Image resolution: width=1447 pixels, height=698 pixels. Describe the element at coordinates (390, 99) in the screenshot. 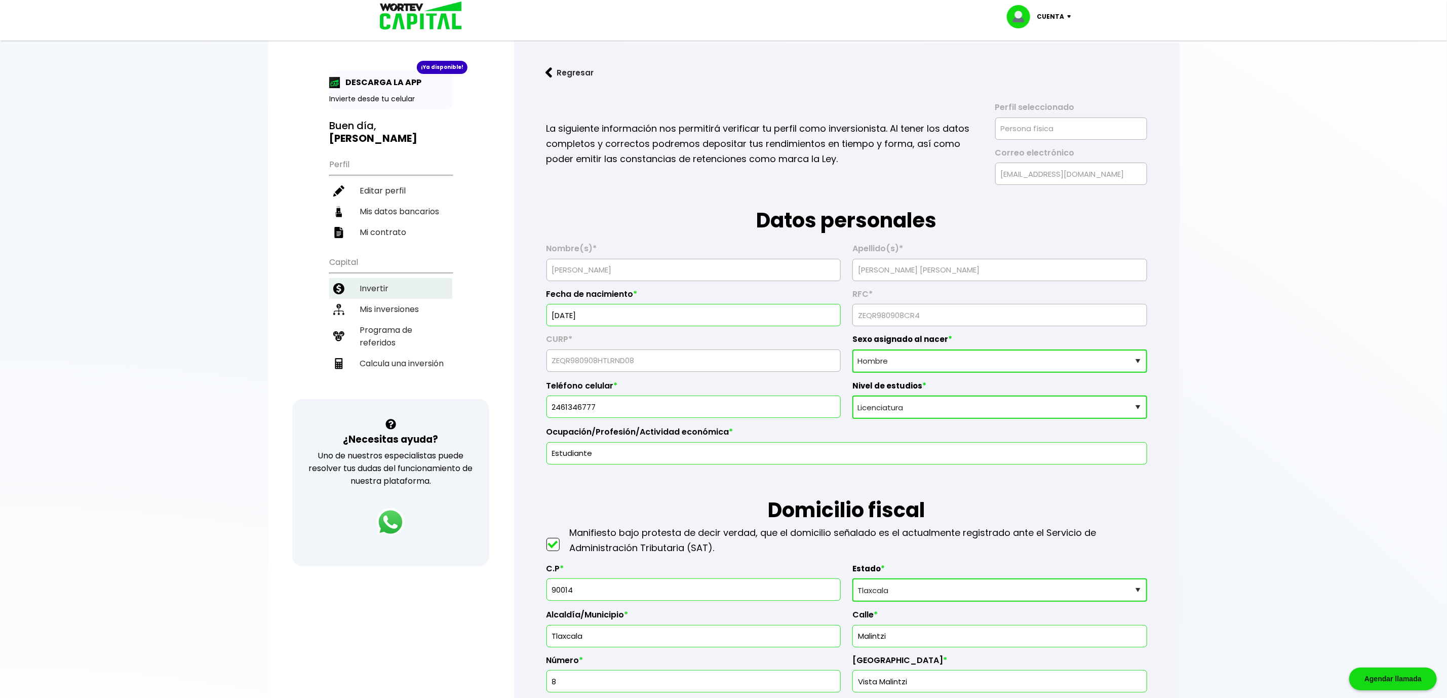

I see `p: Invierte desde tu celular` at that location.